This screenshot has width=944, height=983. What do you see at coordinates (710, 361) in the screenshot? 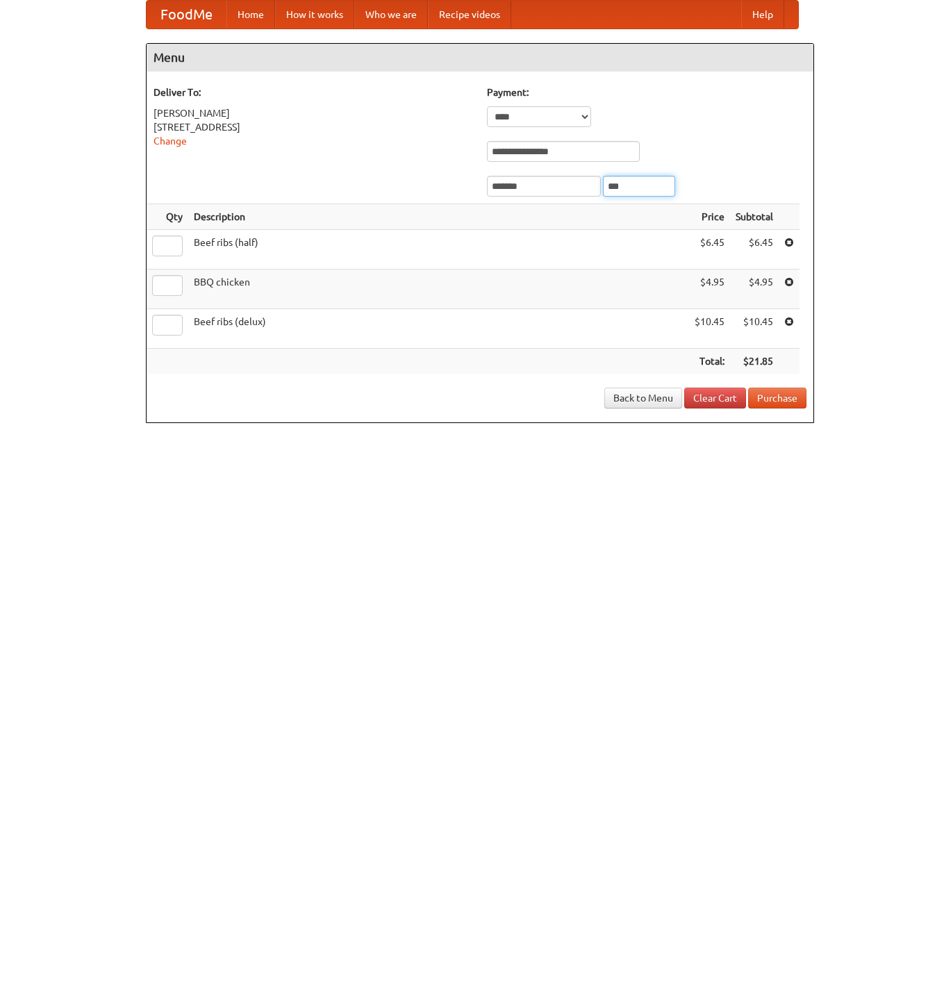
I see `th: Total:` at bounding box center [710, 361].